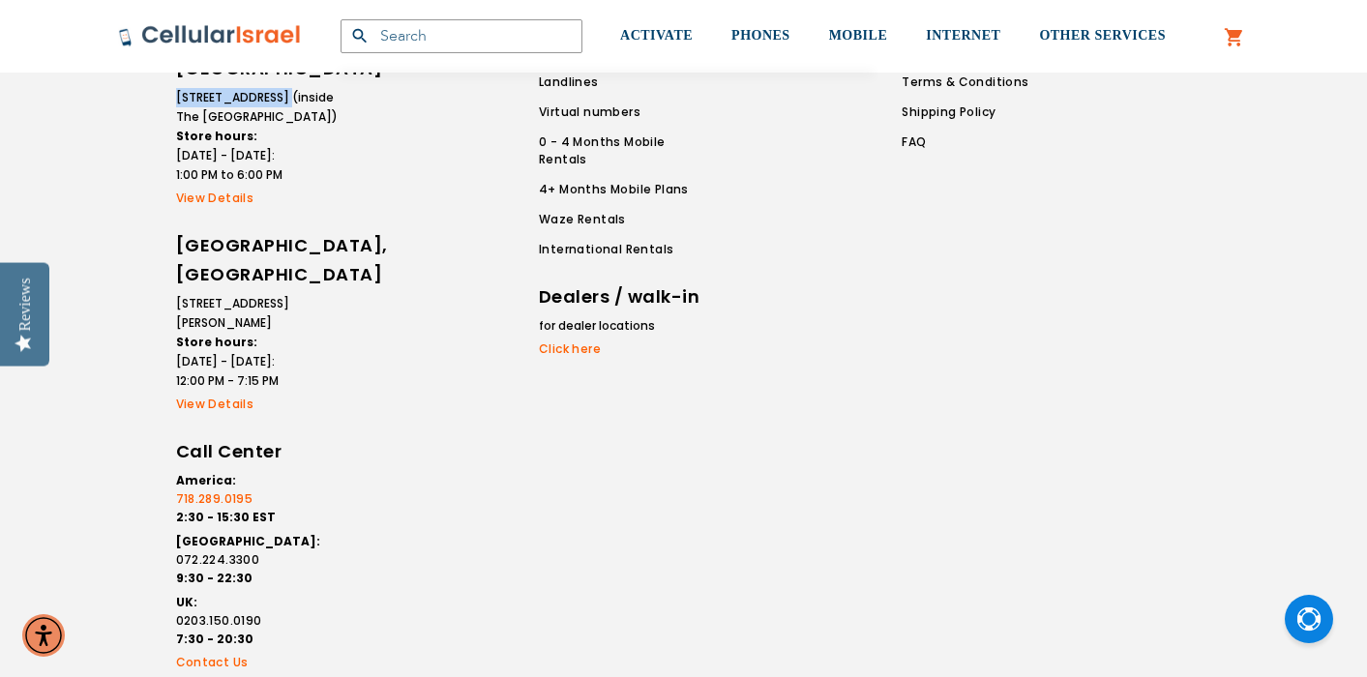 This screenshot has height=677, width=1367. What do you see at coordinates (258, 499) in the screenshot?
I see `a: 718.289.0195` at bounding box center [258, 499].